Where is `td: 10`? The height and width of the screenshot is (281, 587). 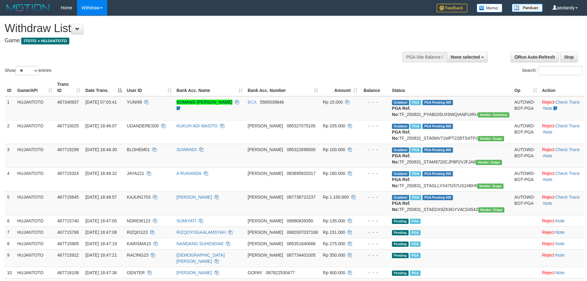
td: 10 is located at coordinates (10, 272).